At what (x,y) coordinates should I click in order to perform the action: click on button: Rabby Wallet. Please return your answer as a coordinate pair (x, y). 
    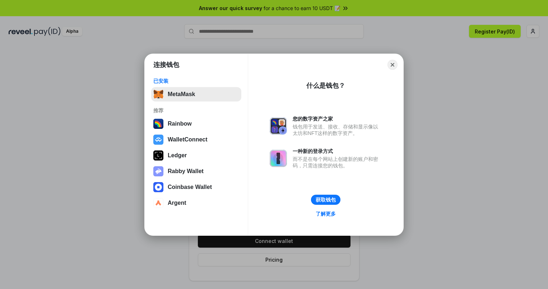
    Looking at the image, I should click on (196, 171).